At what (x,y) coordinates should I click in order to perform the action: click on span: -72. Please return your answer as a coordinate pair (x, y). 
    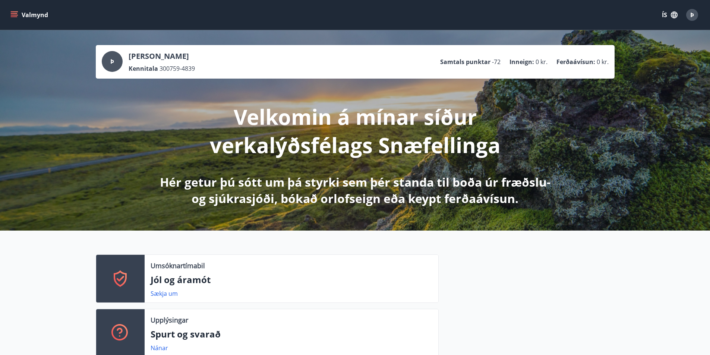
    Looking at the image, I should click on (496, 62).